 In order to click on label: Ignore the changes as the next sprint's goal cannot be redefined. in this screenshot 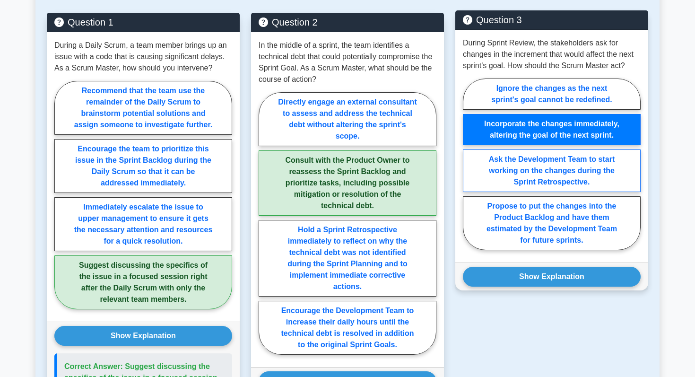, I will do `click(552, 94)`.